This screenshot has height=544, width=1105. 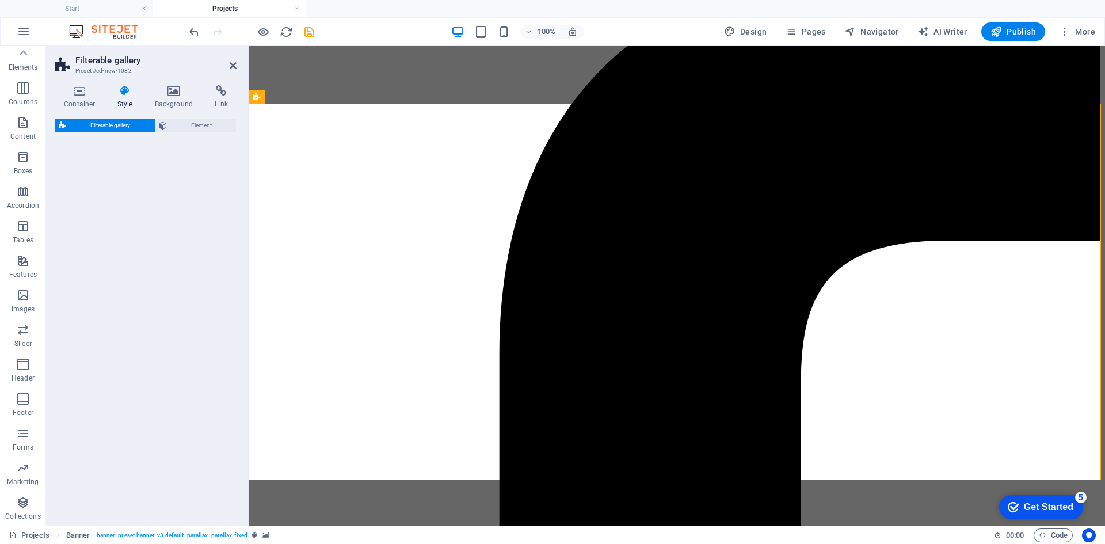 I want to click on p: Slider, so click(x=23, y=344).